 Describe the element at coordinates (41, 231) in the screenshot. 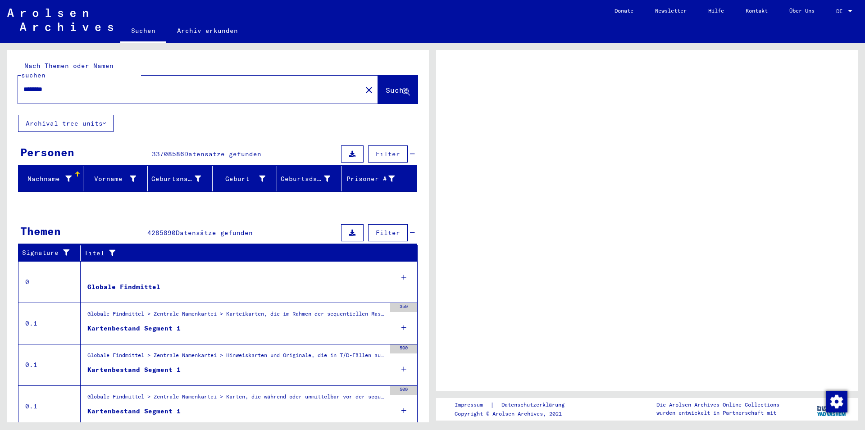

I see `div: Themen` at that location.